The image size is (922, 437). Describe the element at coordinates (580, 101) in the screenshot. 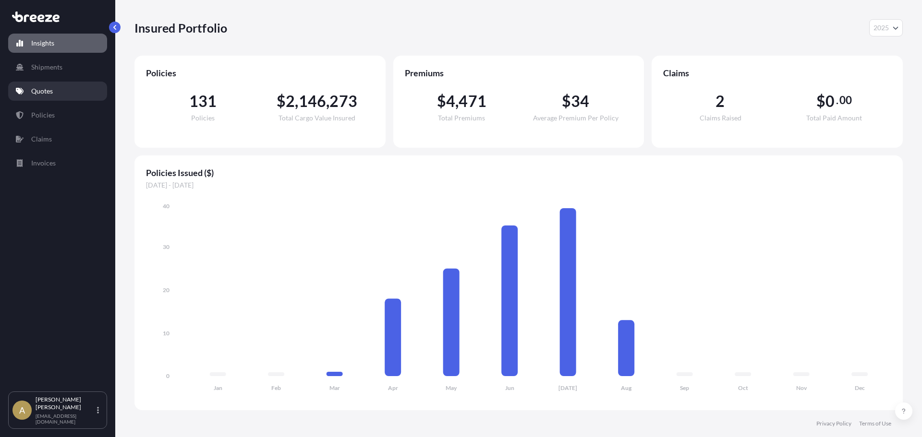

I see `span: 34` at that location.